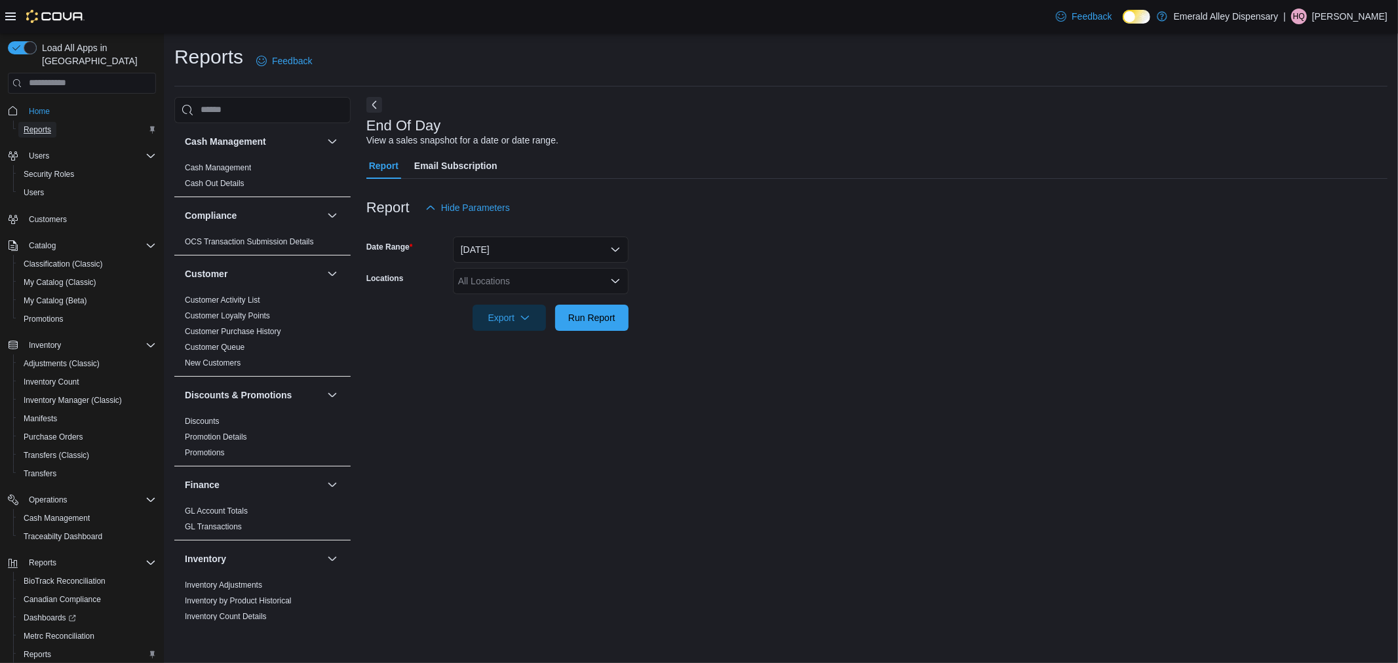 The image size is (1398, 663). Describe the element at coordinates (87, 437) in the screenshot. I see `button: Purchase Orders` at that location.